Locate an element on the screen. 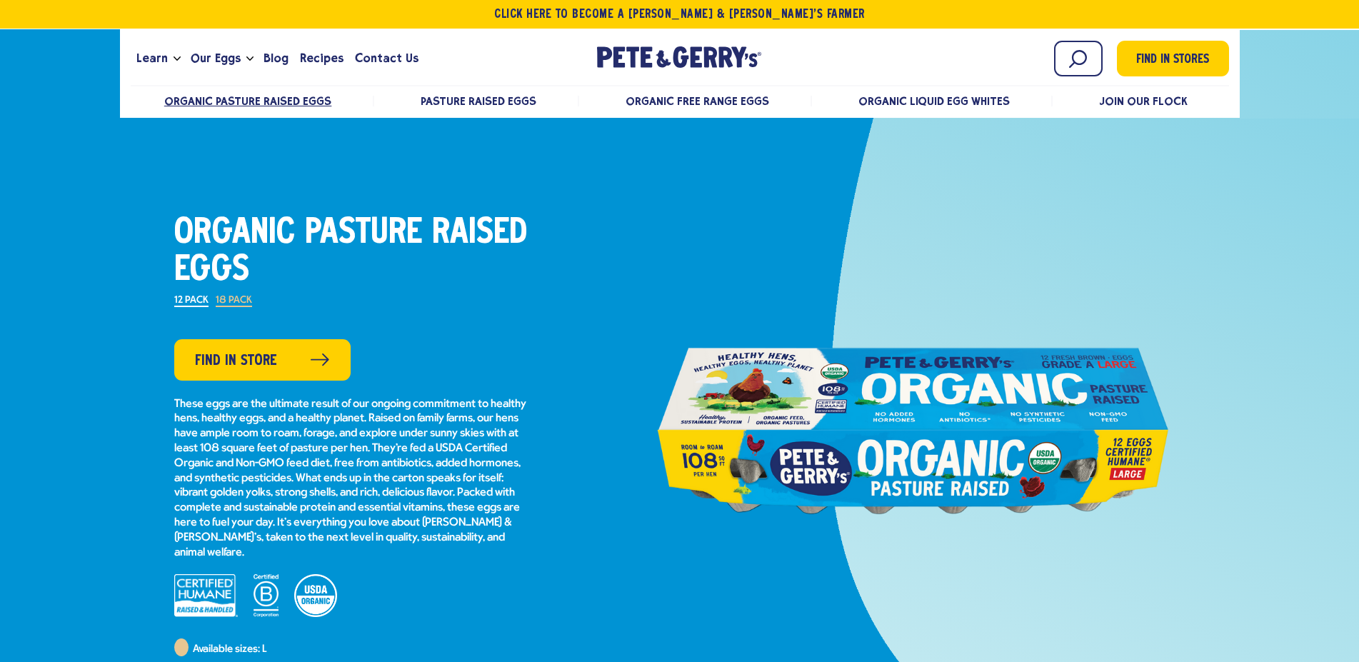 This screenshot has height=662, width=1359. label: 12 Pack is located at coordinates (191, 301).